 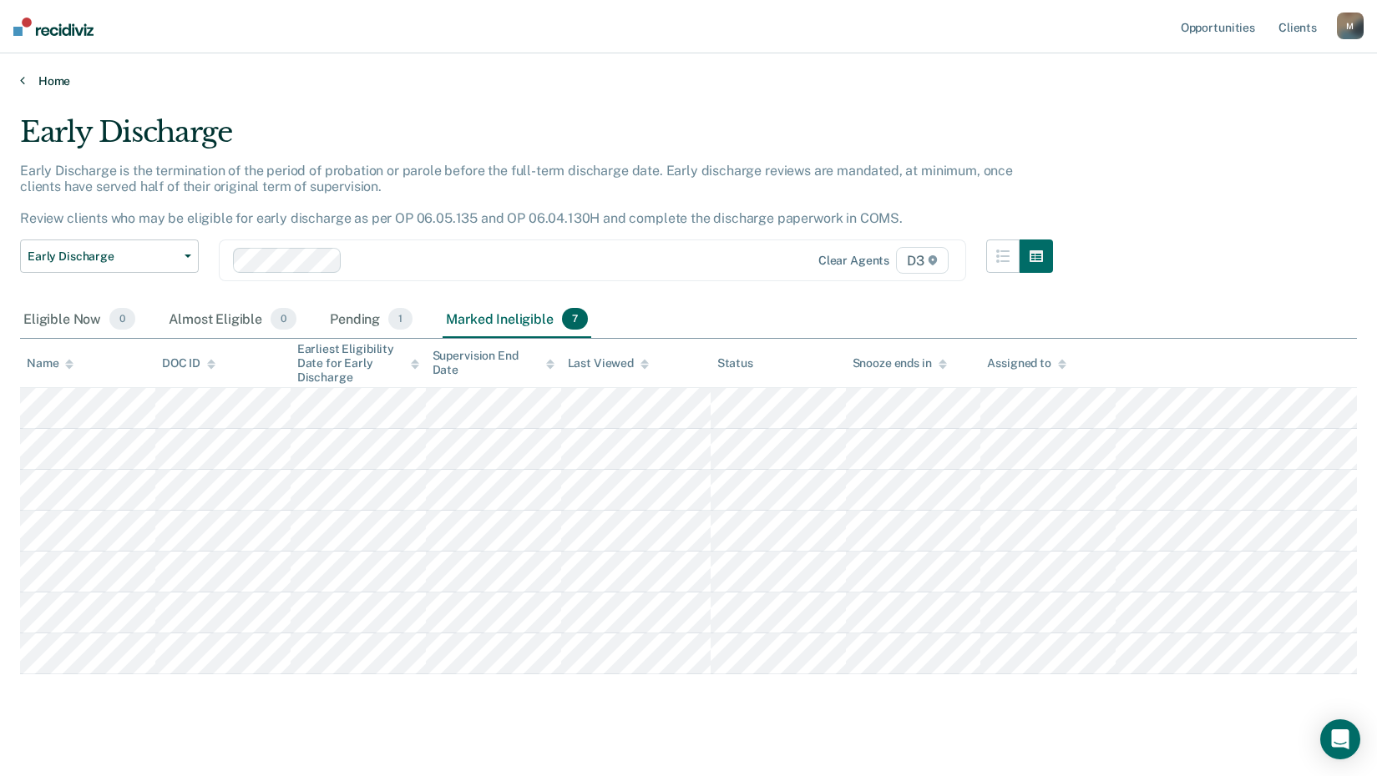 I want to click on div: Marked Ineligible7, so click(x=517, y=320).